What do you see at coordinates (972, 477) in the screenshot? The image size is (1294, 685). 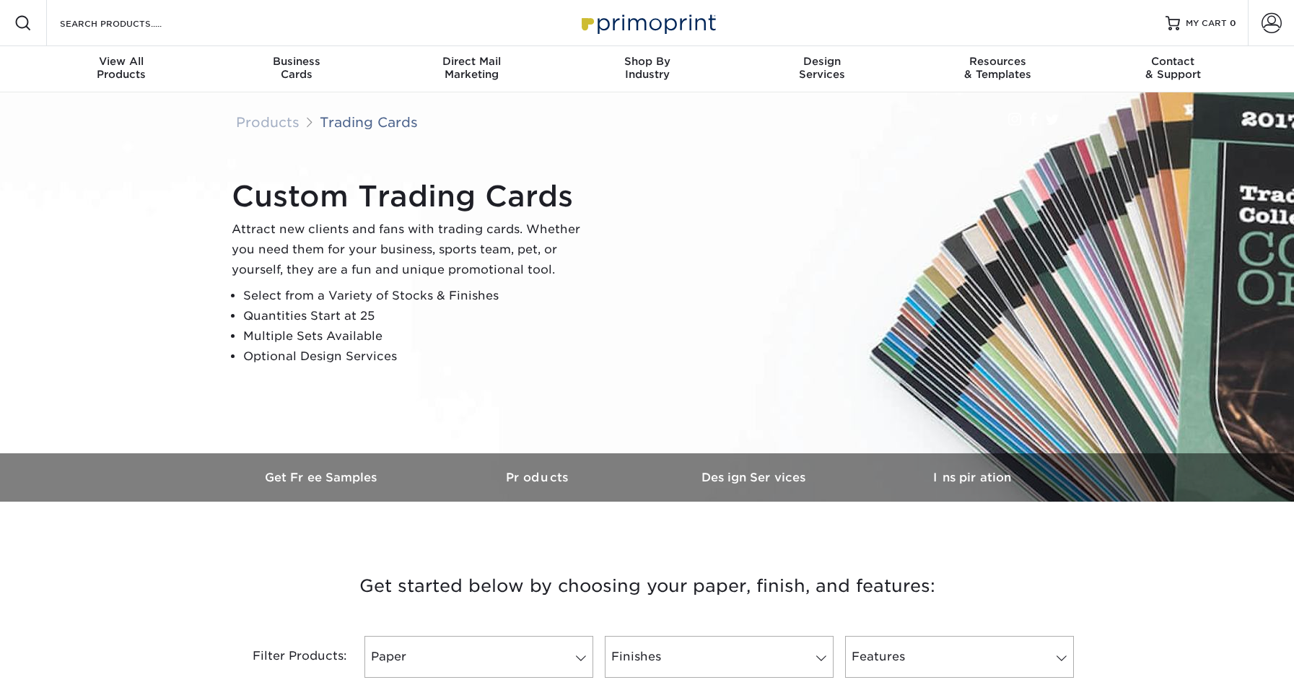 I see `h3: Inspiration` at bounding box center [972, 477].